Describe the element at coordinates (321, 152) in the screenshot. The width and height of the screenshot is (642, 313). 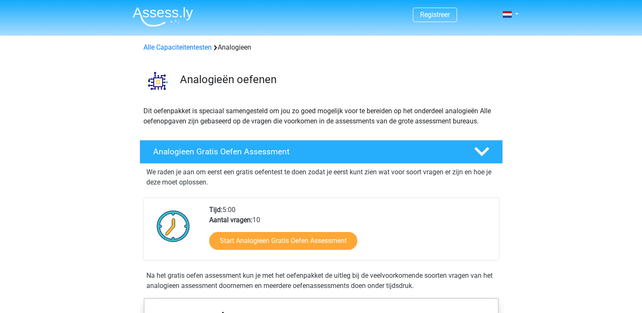
I see `a: Analogieen Gratis Oefen Assessment` at that location.